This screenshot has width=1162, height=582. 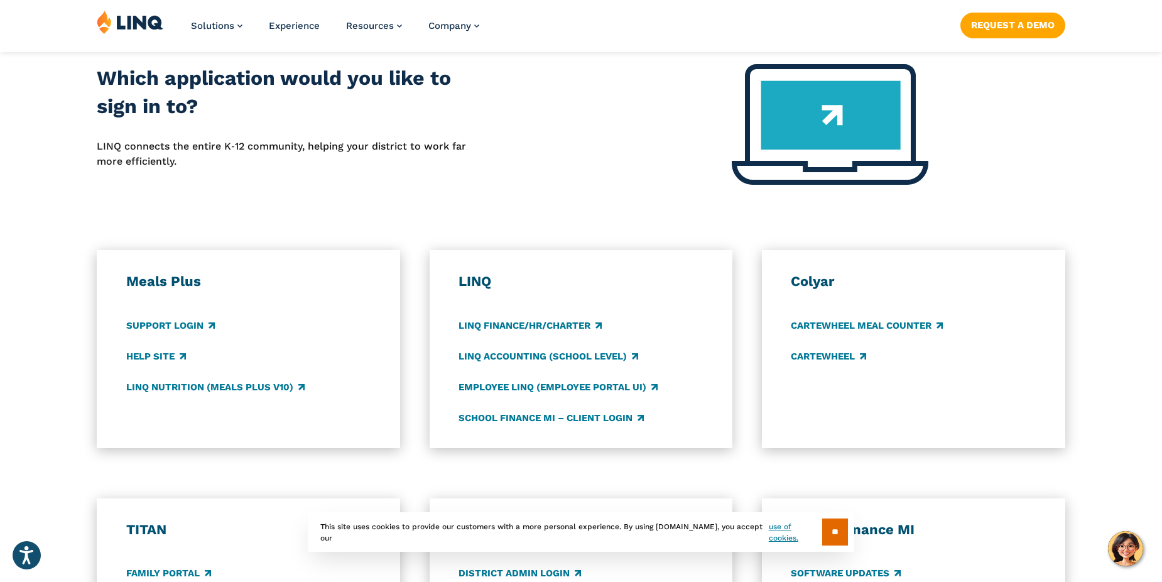 What do you see at coordinates (846, 574) in the screenshot?
I see `a: Software Updates` at bounding box center [846, 574].